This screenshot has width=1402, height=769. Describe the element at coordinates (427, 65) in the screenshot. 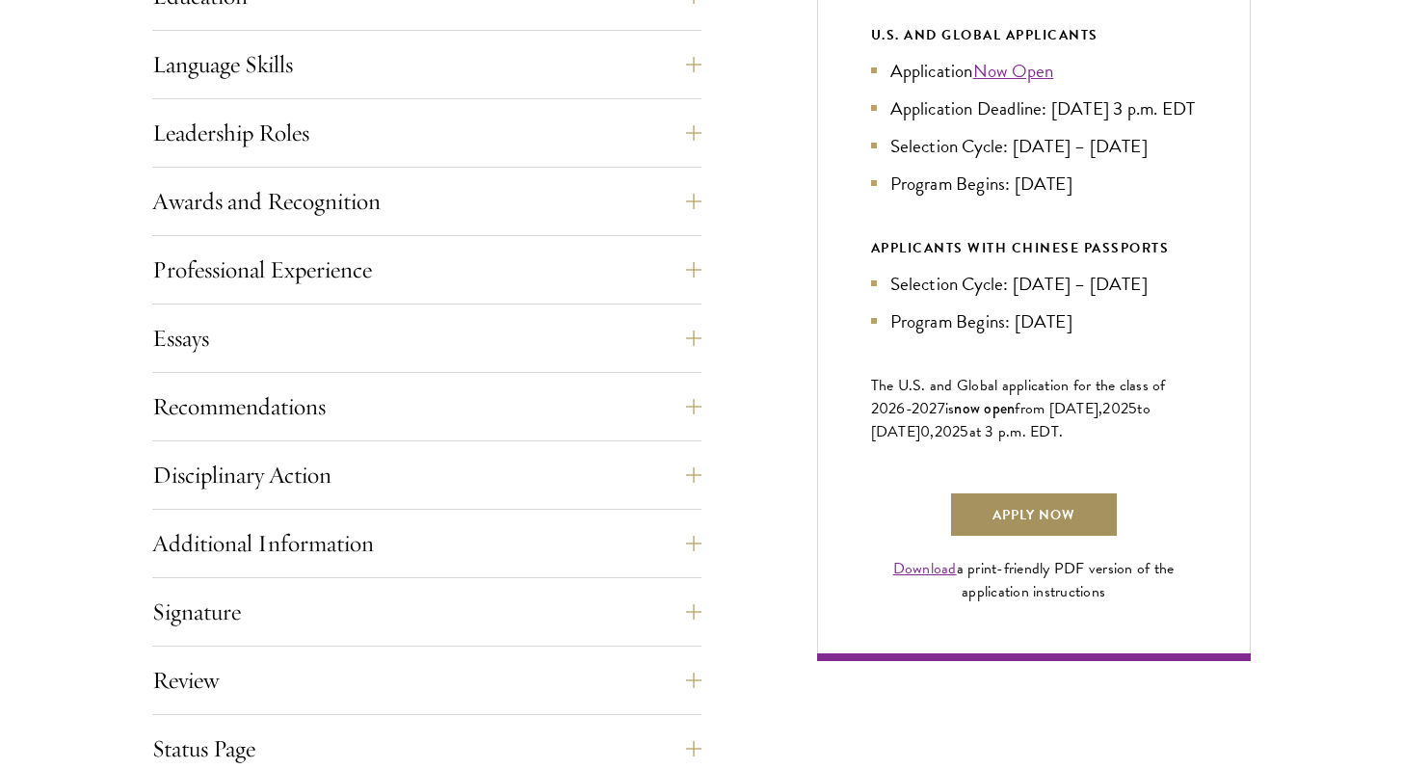

I see `button: Language Skills` at that location.